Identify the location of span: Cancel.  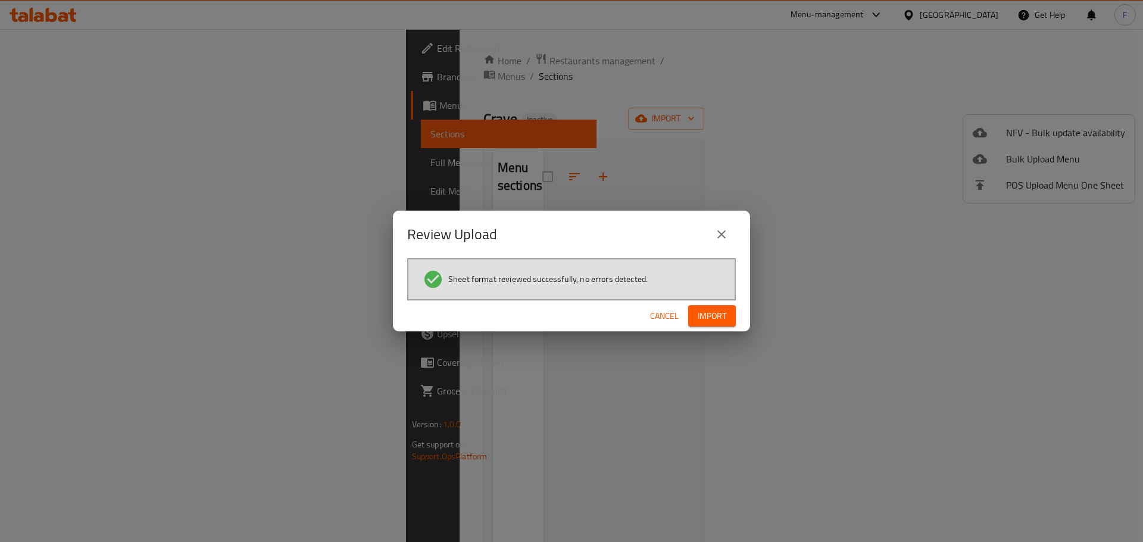
(664, 316).